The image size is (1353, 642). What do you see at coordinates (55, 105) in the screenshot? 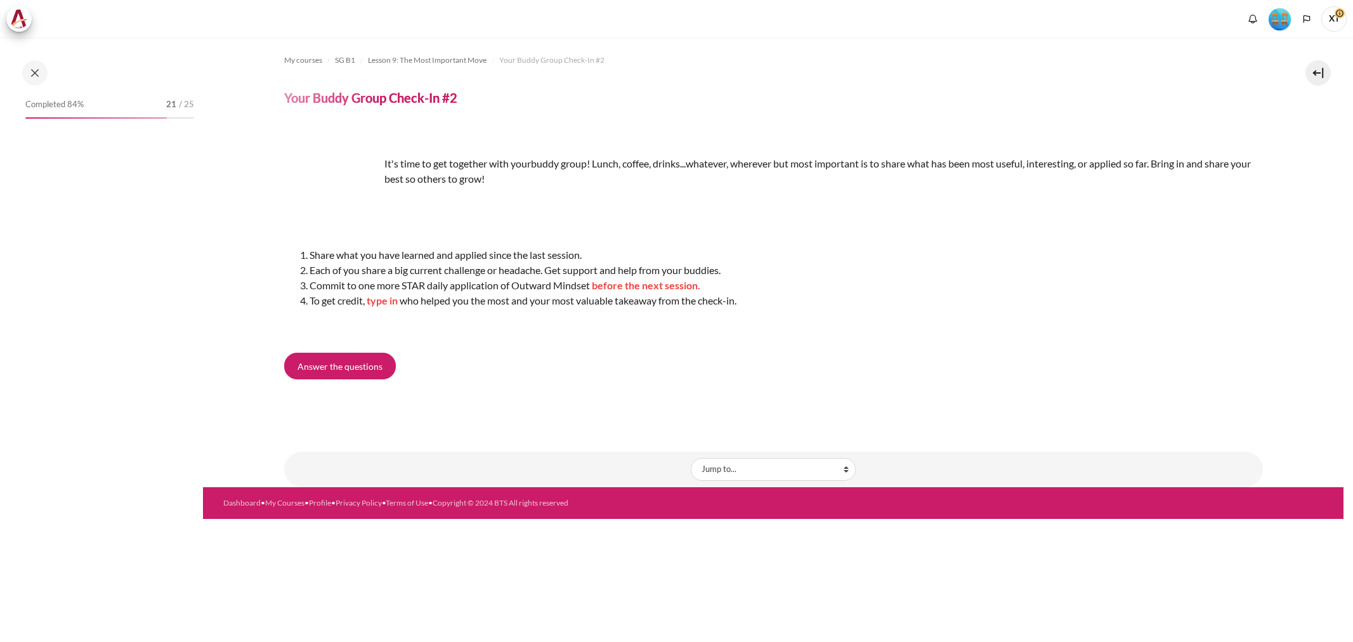
I see `span: Completed 84%` at bounding box center [55, 105].